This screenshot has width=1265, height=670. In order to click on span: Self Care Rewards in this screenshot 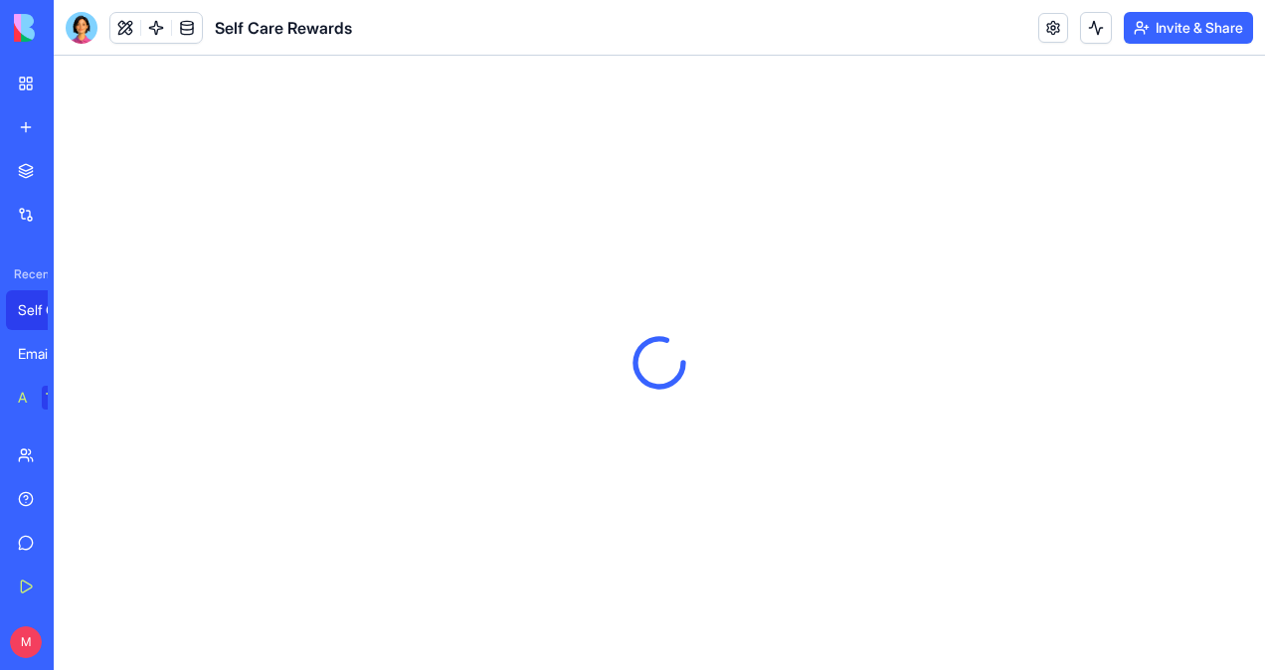, I will do `click(283, 28)`.